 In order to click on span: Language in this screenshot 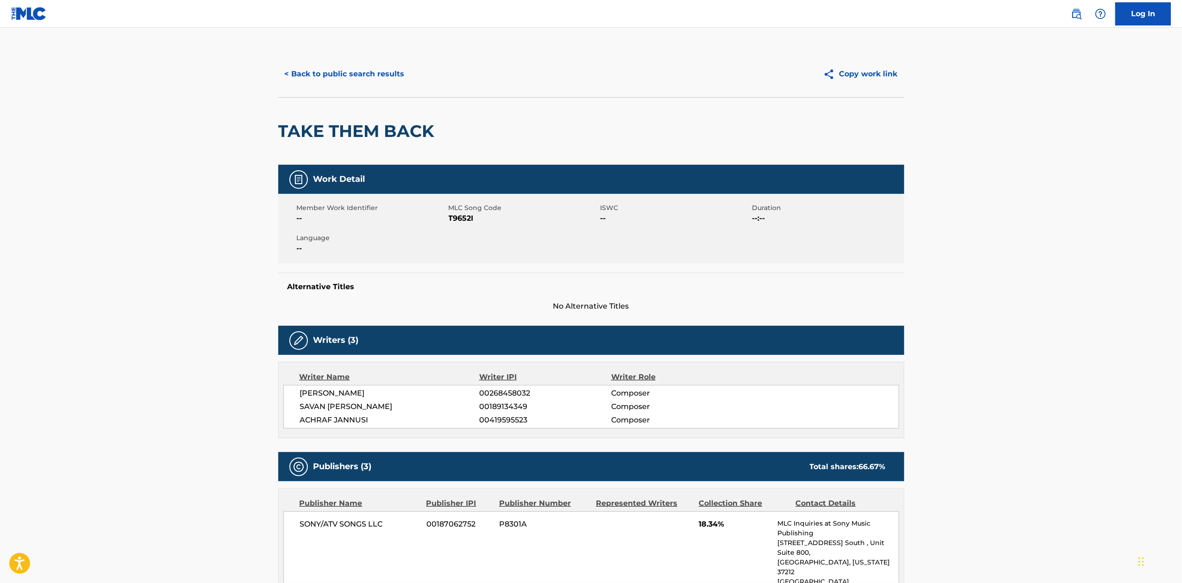, I will do `click(371, 238)`.